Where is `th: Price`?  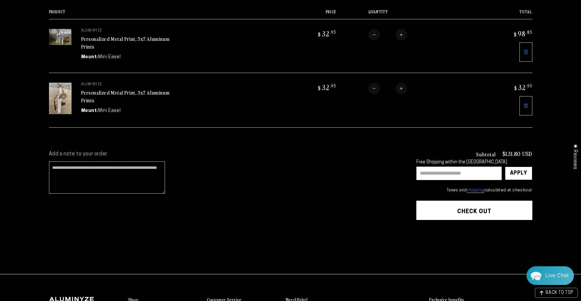 th: Price is located at coordinates (308, 14).